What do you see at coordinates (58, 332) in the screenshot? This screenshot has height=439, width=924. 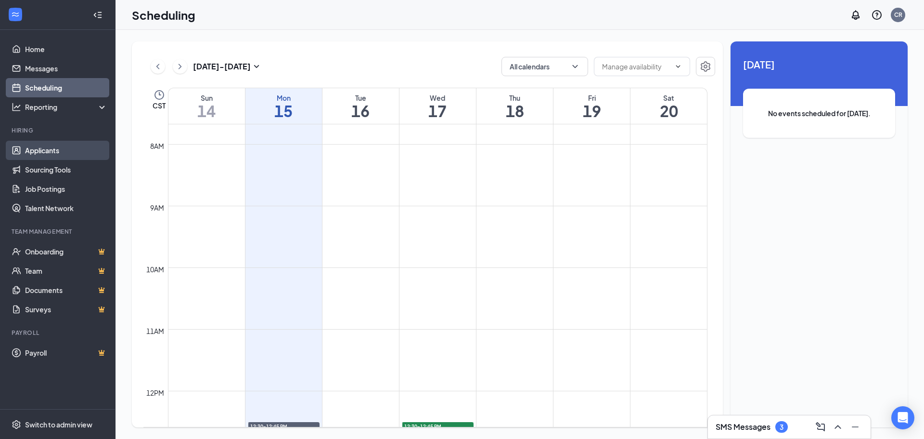 I see `div: Payroll` at bounding box center [58, 332].